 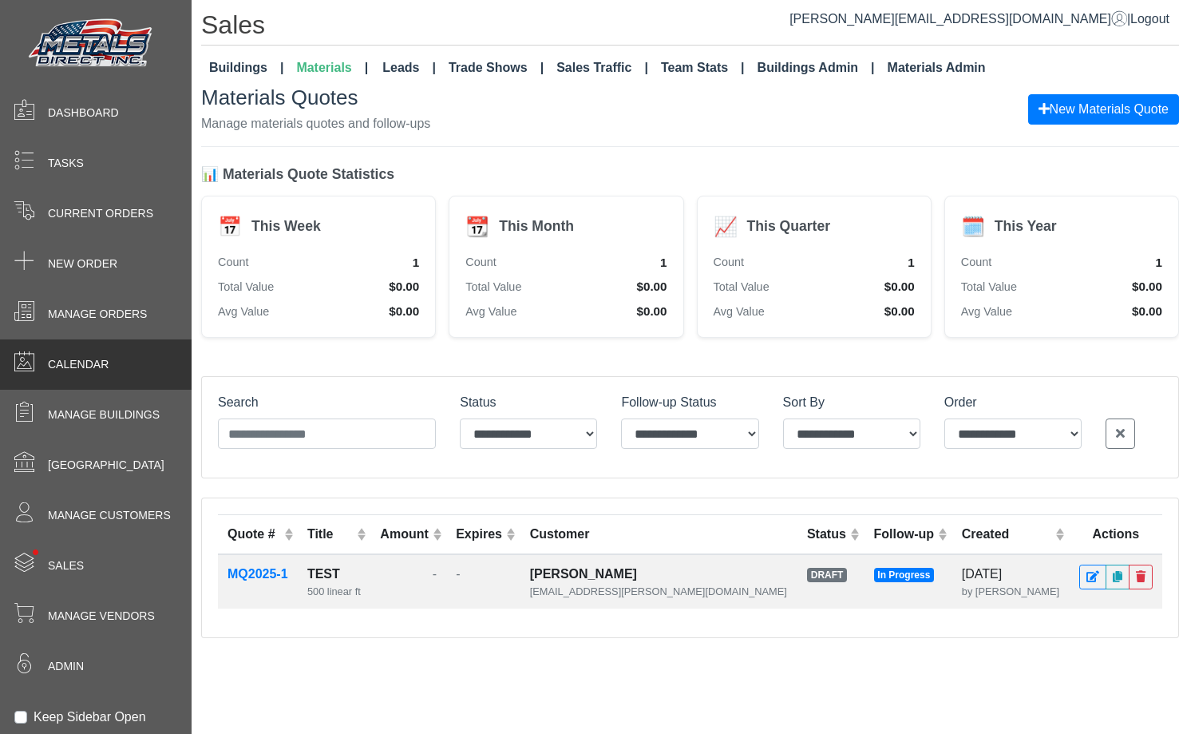 What do you see at coordinates (258, 573) in the screenshot?
I see `strong: MQ2025-1` at bounding box center [258, 573].